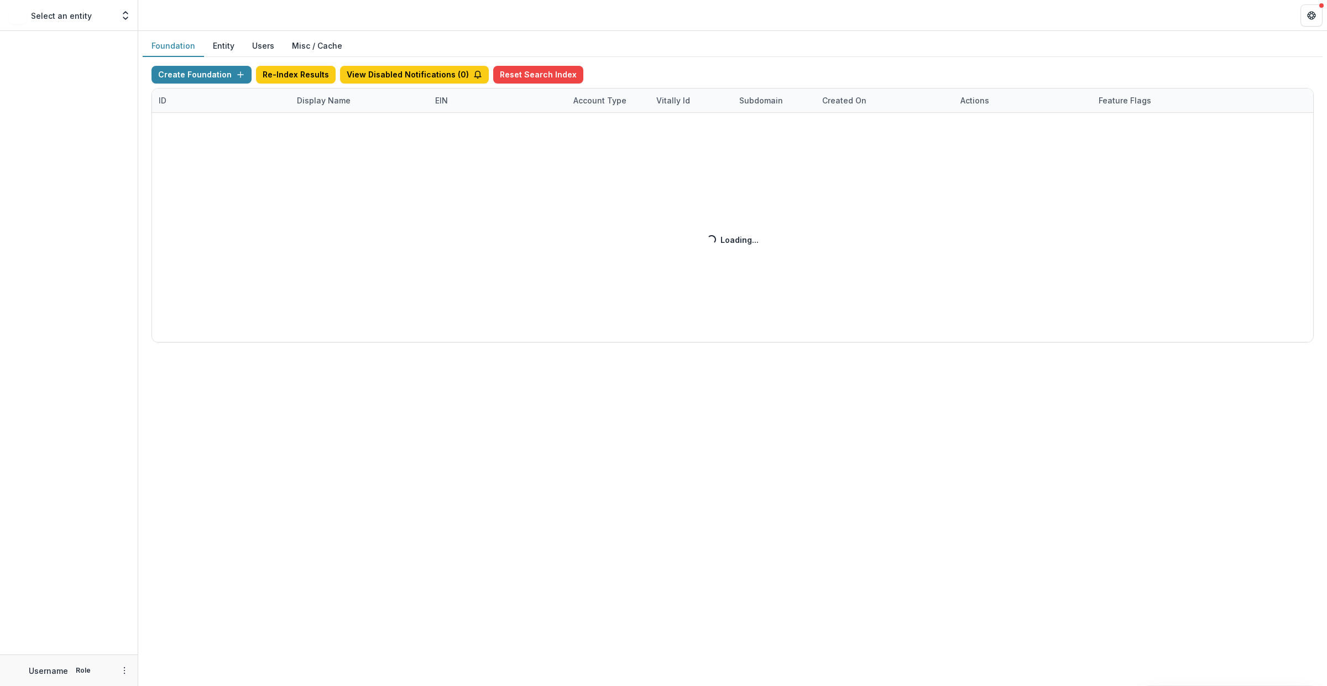 This screenshot has width=1327, height=686. I want to click on button: Foundation, so click(173, 46).